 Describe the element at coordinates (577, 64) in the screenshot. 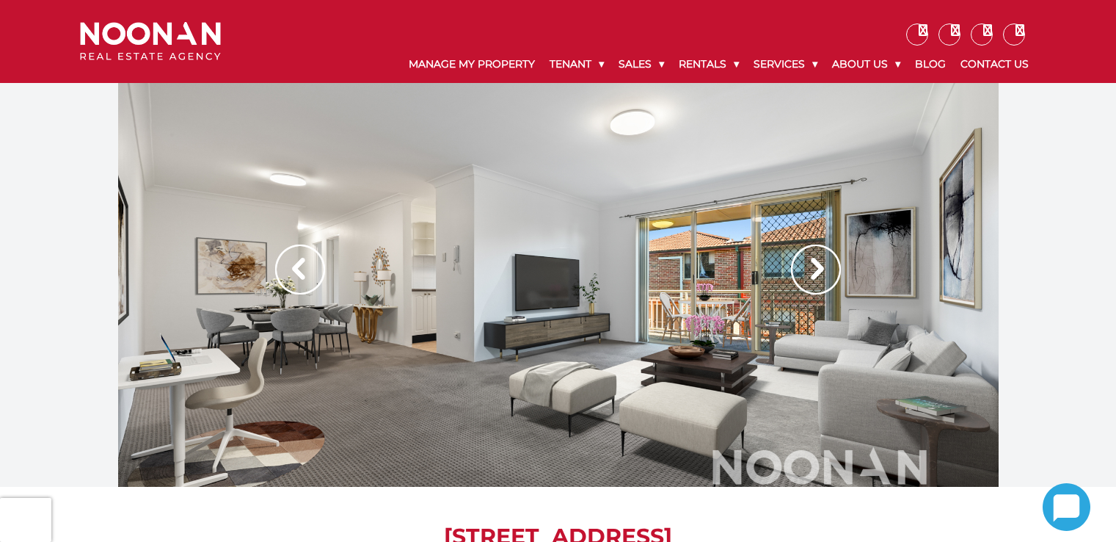

I see `a: Tenant` at that location.